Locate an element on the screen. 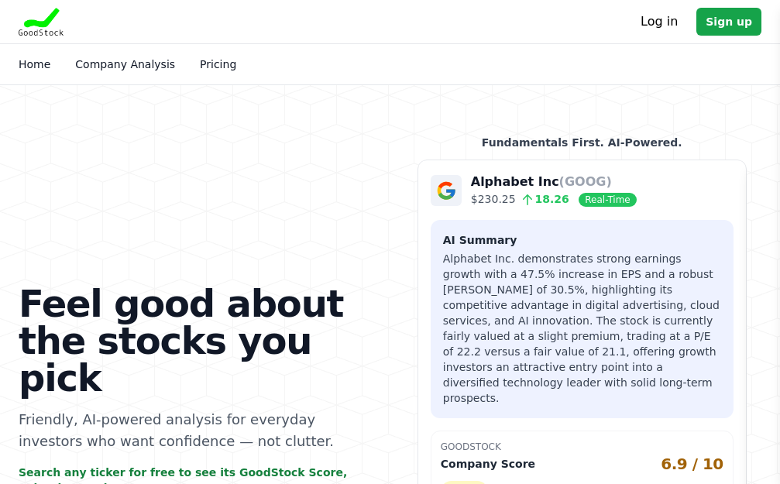 The image size is (780, 484). img: Goodstock Logo is located at coordinates (41, 22).